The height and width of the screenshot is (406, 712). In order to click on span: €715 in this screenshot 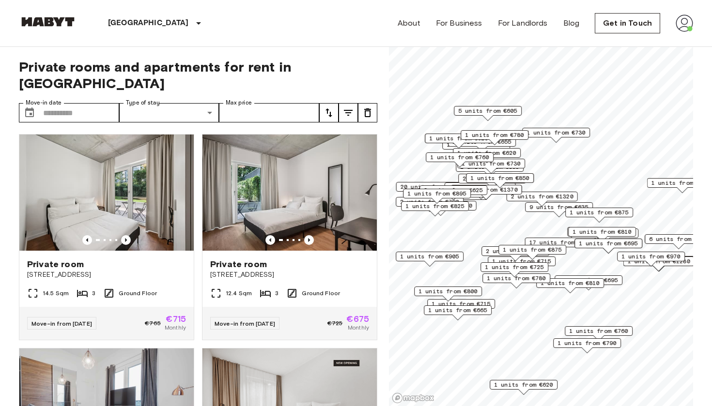, I will do `click(176, 319)`.